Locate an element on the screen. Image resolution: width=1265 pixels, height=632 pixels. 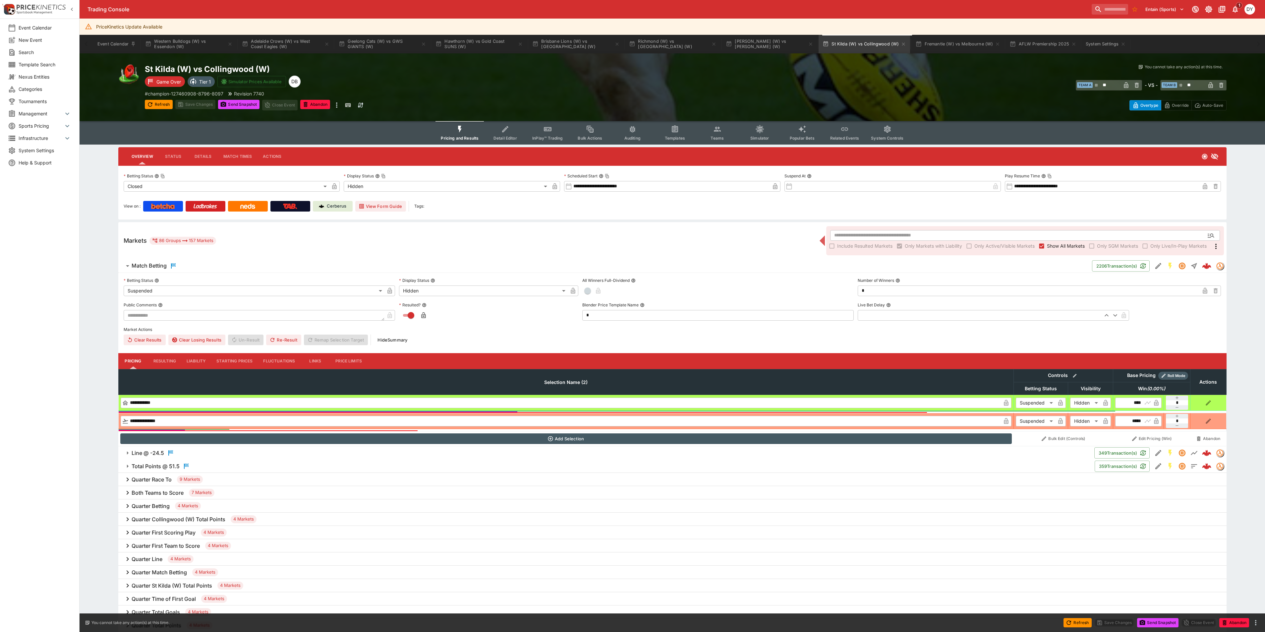
button: Actions is located at coordinates (272, 156).